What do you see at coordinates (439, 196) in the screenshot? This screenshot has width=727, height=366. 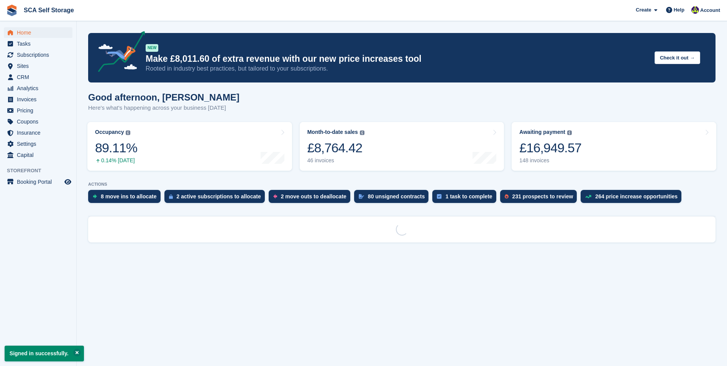 I see `img: task-75834270c22a3079a89374b754ae025e5fb1db73e45f91037f5363f120a921f8.svg` at bounding box center [439, 196].